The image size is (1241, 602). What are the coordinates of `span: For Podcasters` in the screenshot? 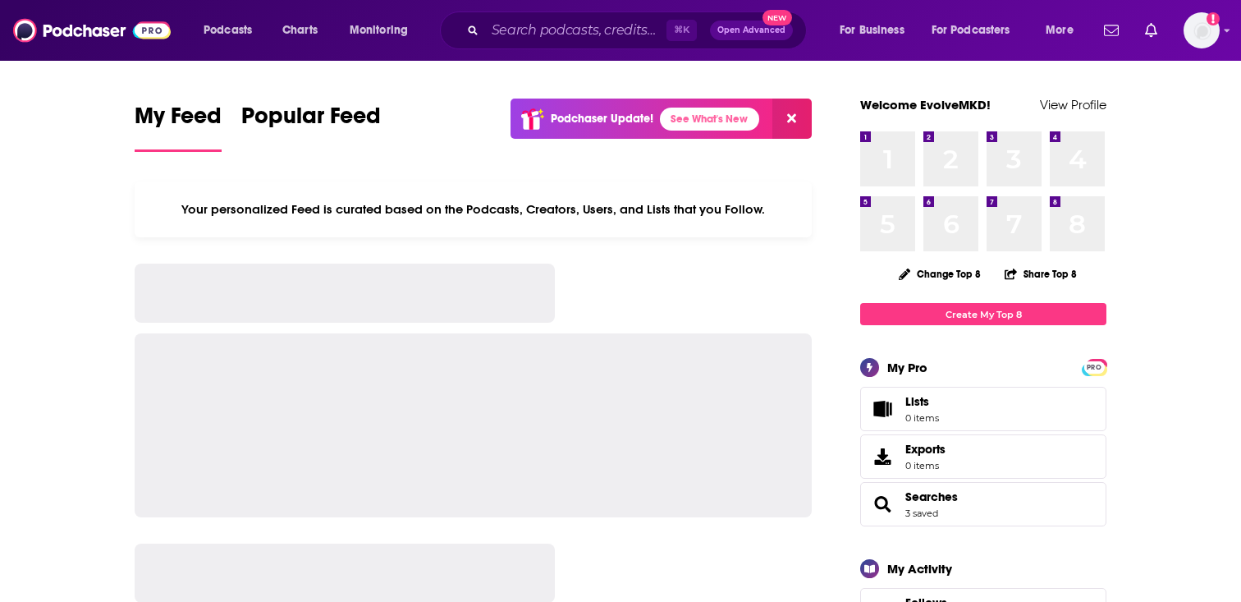 It's located at (971, 30).